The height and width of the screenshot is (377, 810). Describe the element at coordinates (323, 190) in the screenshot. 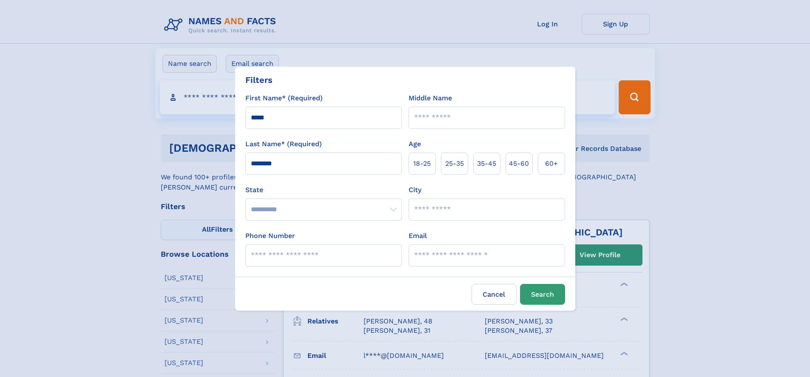

I see `label: State` at that location.